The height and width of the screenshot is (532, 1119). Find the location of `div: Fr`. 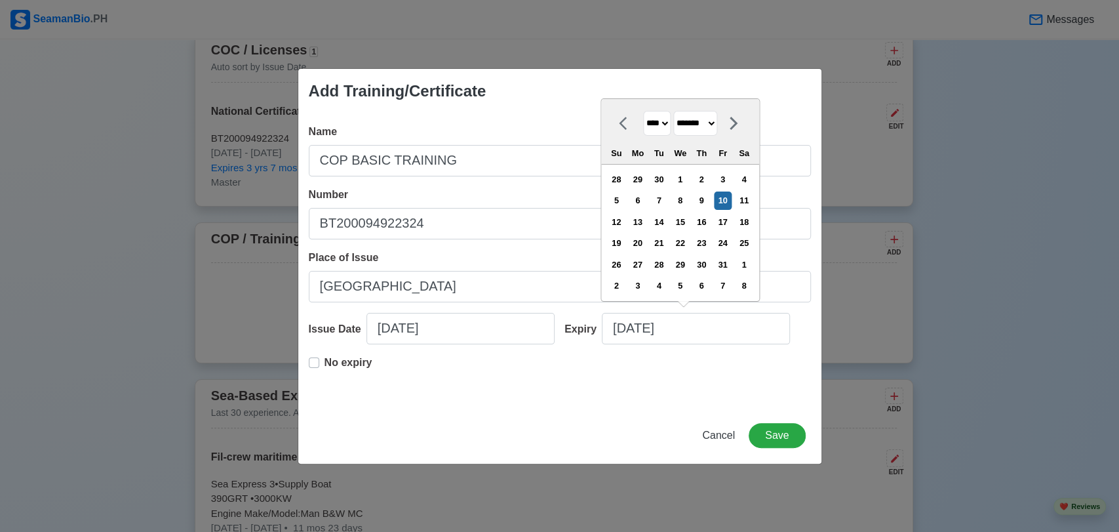

div: Fr is located at coordinates (722, 153).